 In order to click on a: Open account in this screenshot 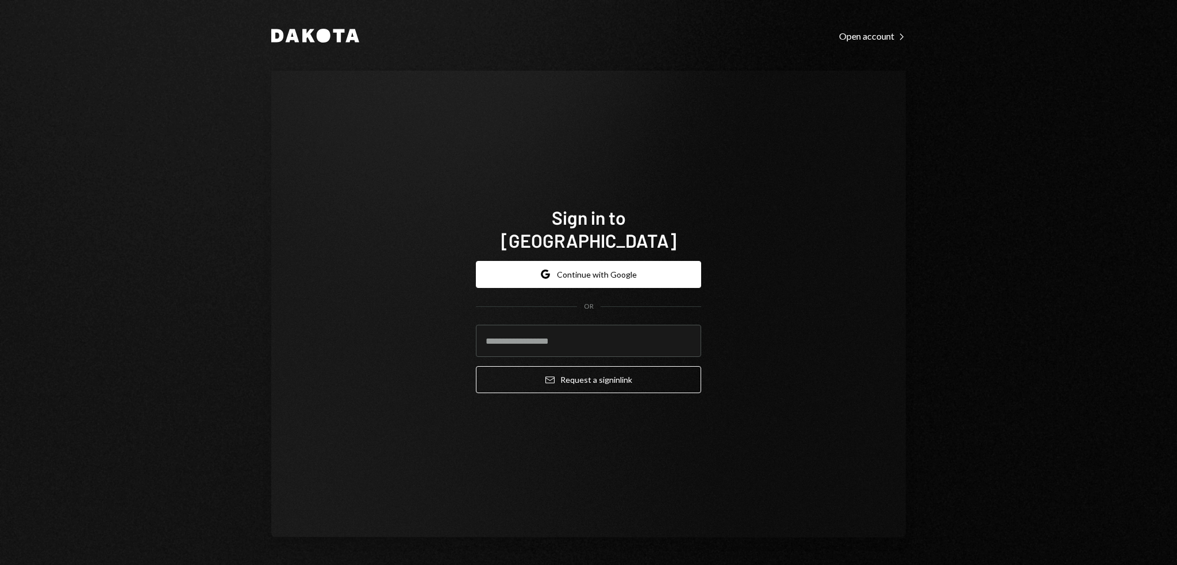, I will do `click(872, 36)`.